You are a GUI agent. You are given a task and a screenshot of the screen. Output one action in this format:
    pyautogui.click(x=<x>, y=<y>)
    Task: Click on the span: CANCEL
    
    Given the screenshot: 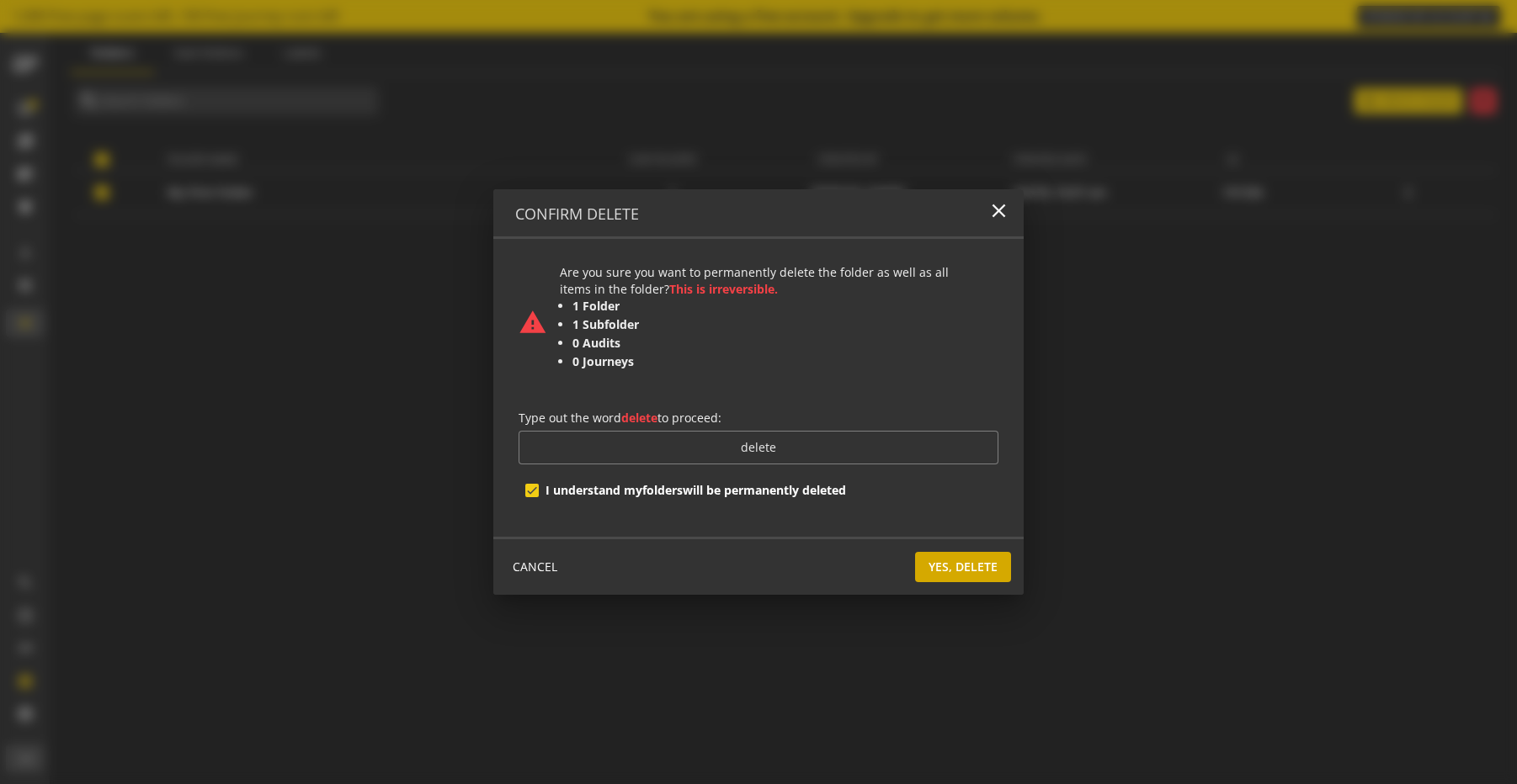 What is the action you would take?
    pyautogui.click(x=534, y=567)
    